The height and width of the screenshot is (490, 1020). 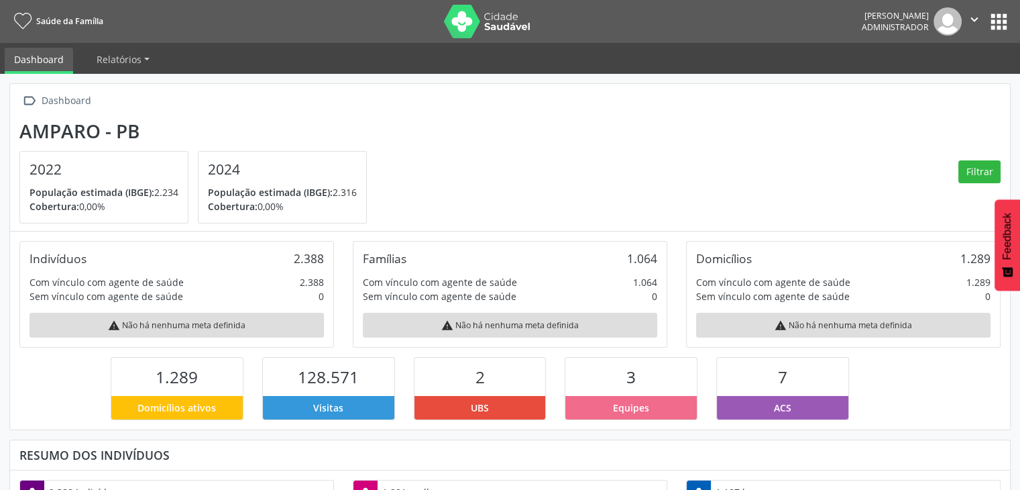 What do you see at coordinates (176, 407) in the screenshot?
I see `span: Domicílios ativos` at bounding box center [176, 407].